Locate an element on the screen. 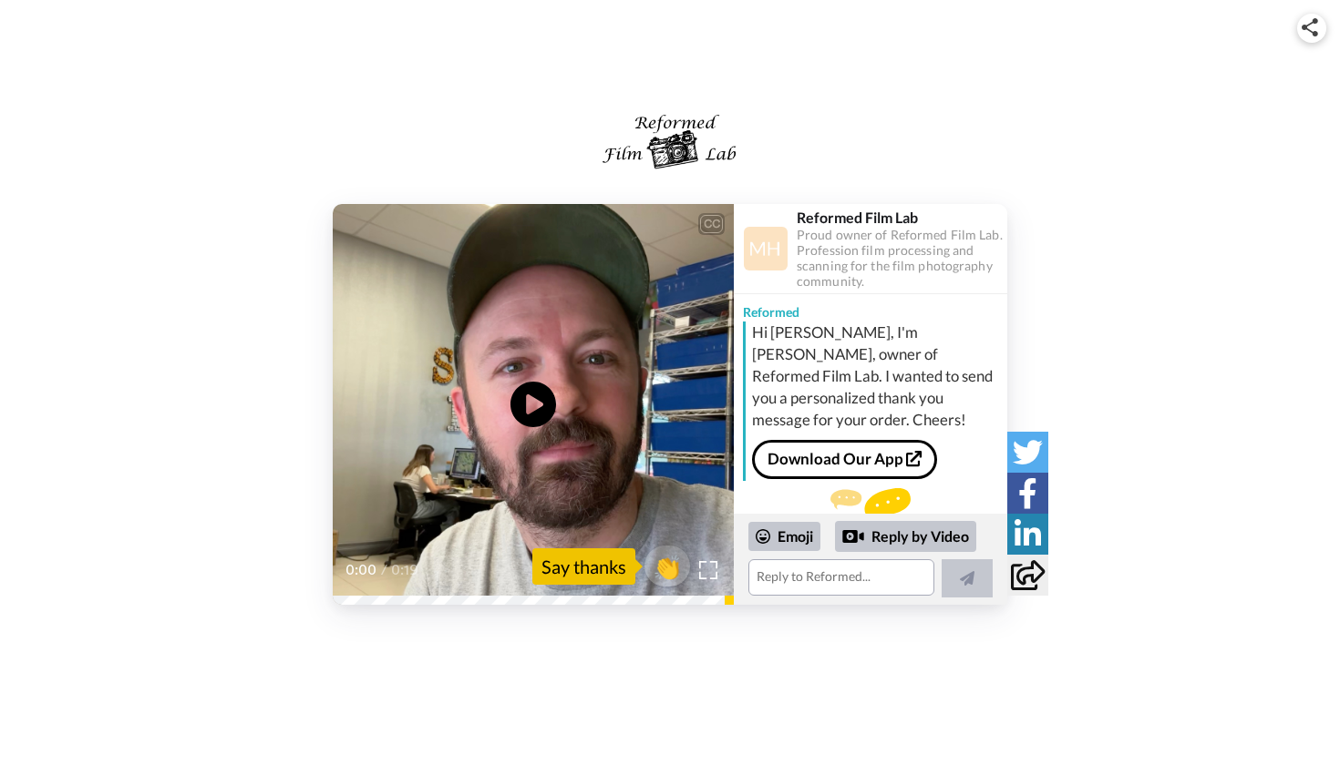 The width and height of the screenshot is (1340, 765). div: Reformed is located at coordinates (870, 308).